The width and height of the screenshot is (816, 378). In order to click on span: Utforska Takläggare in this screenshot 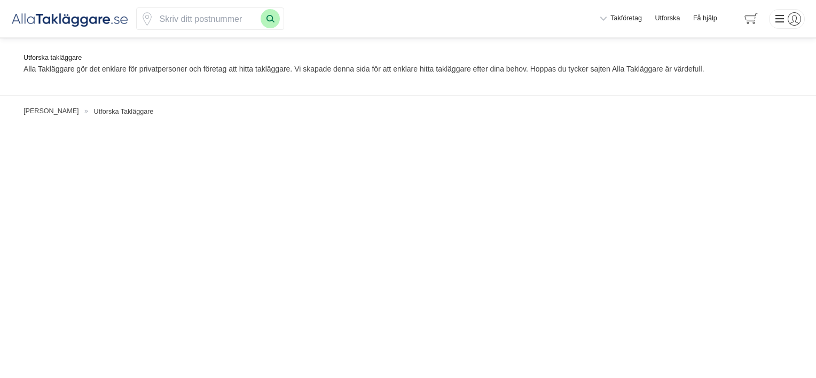, I will do `click(124, 112)`.